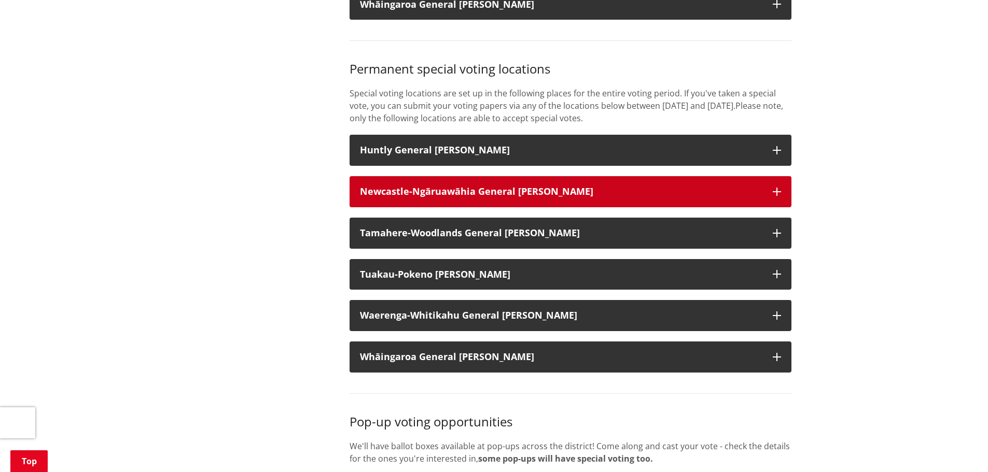  I want to click on a: Top, so click(29, 461).